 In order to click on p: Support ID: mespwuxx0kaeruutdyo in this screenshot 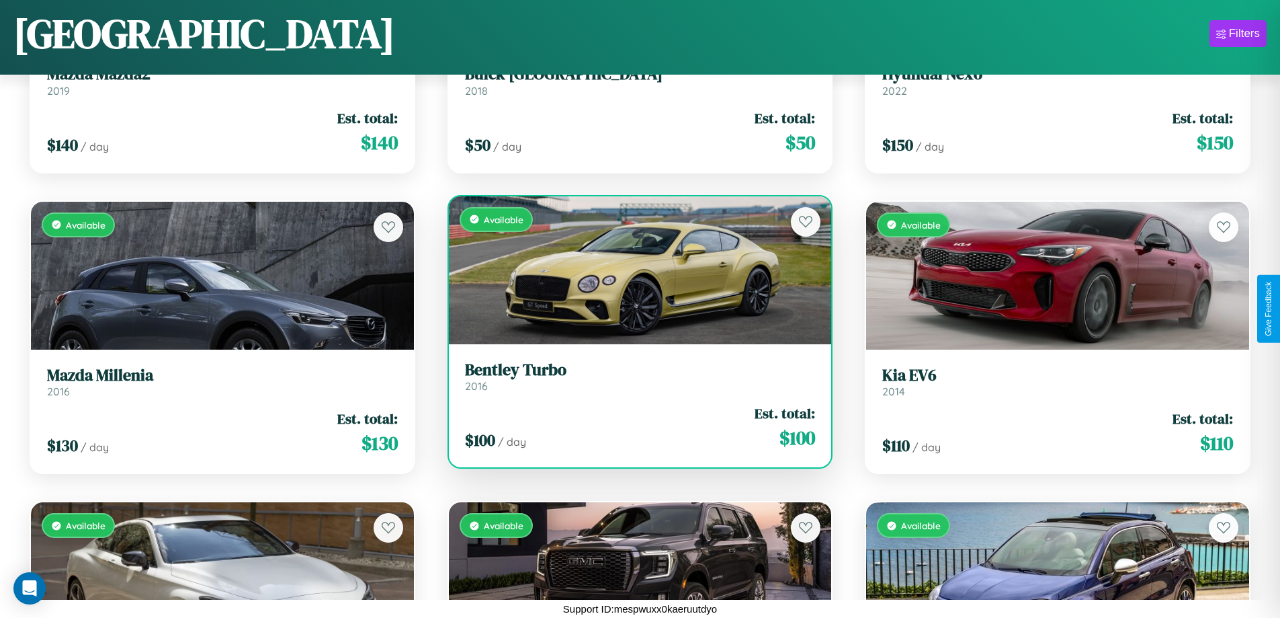, I will do `click(640, 608)`.